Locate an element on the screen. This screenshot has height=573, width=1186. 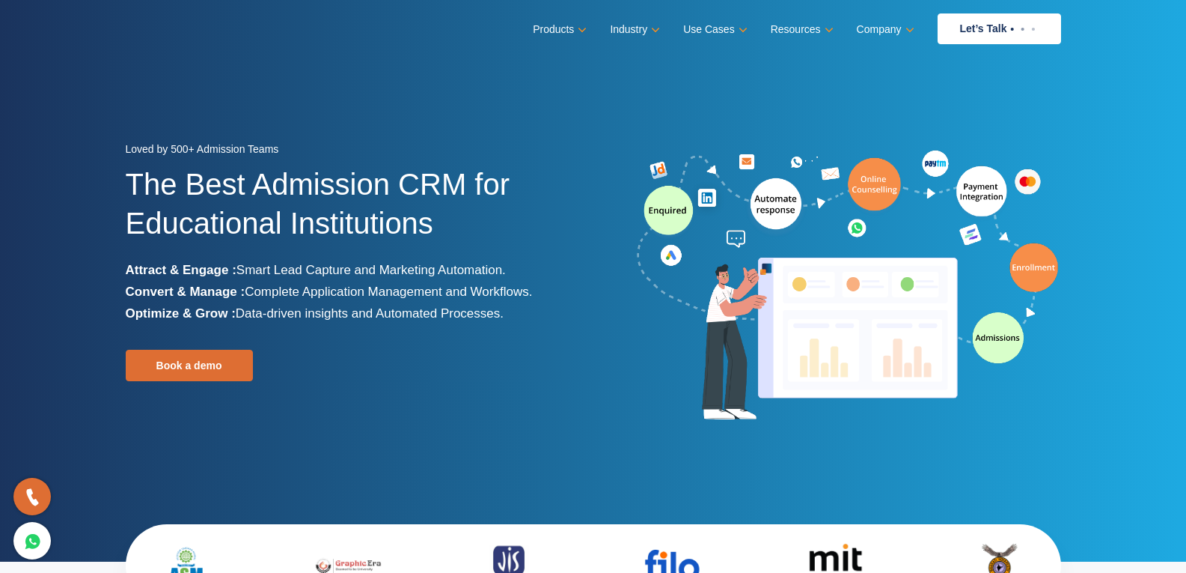
span: Smart Lead Capture and Marketing Automation. is located at coordinates (371, 269).